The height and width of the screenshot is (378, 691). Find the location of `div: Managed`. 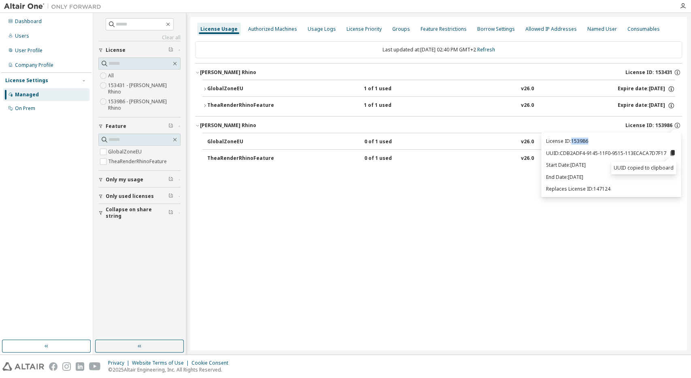

div: Managed is located at coordinates (27, 95).